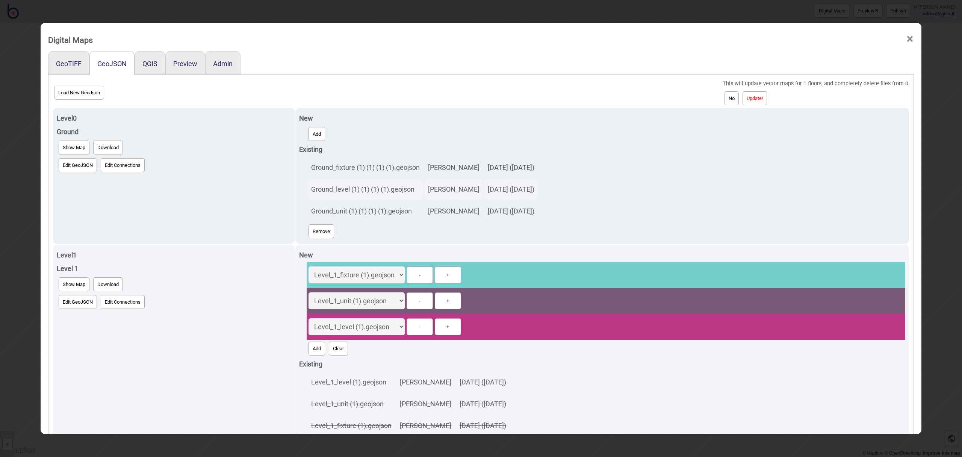 This screenshot has width=962, height=457. What do you see at coordinates (351, 382) in the screenshot?
I see `td: Level_1_level (1).geojson` at bounding box center [351, 382].